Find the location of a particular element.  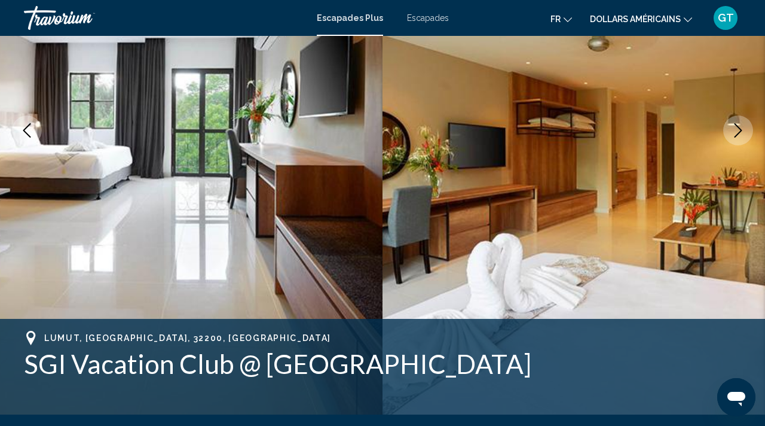

button: Menu utilisateur is located at coordinates (726, 18).